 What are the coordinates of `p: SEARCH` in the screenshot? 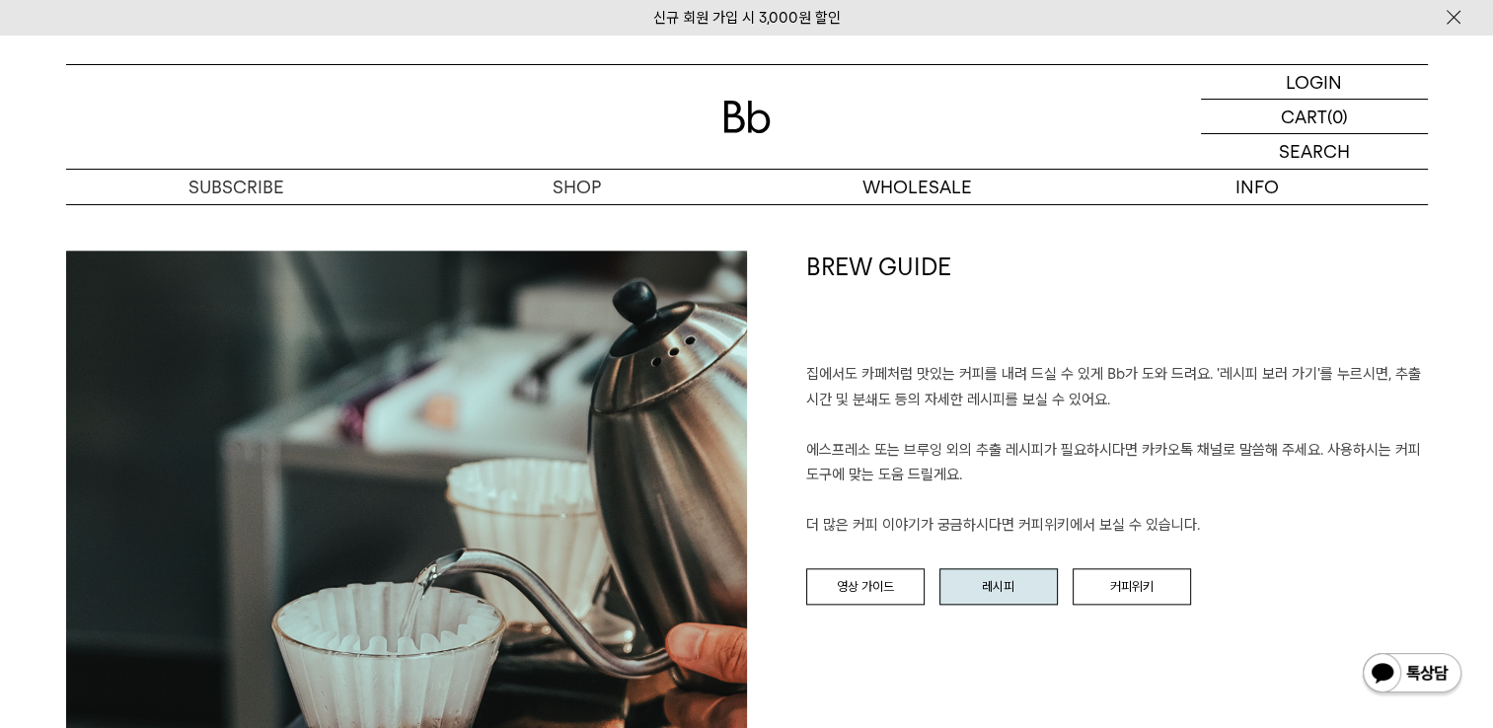 It's located at (1314, 151).